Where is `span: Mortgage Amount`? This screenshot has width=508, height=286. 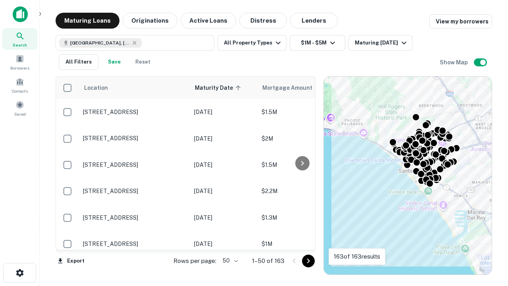 span: Mortgage Amount is located at coordinates (293, 88).